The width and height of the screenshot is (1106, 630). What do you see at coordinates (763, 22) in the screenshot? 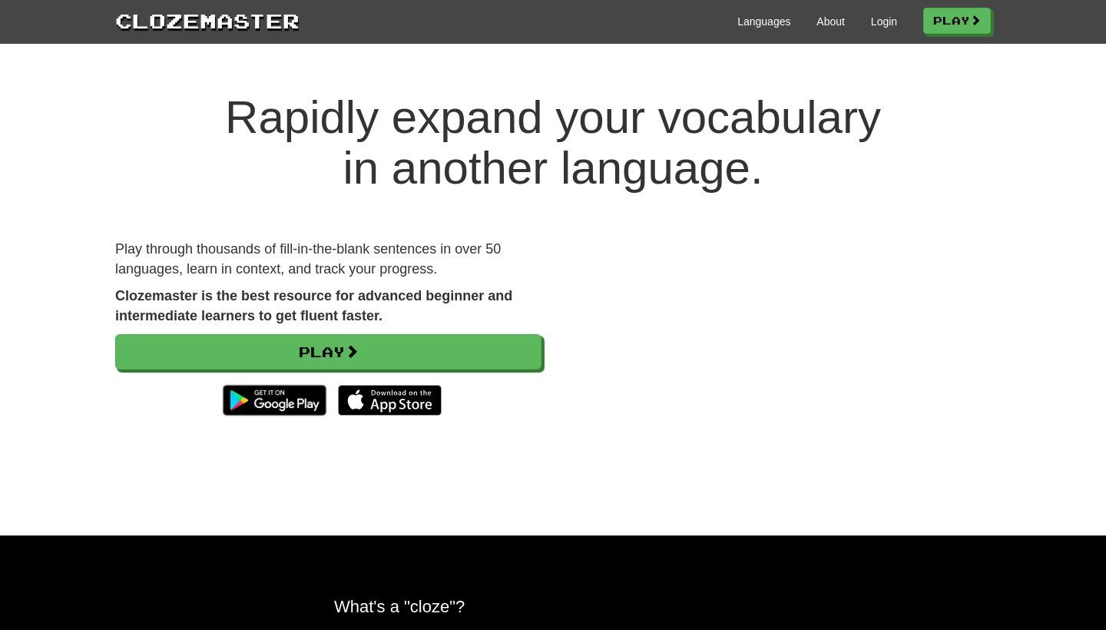
I see `a: Languages` at bounding box center [763, 22].